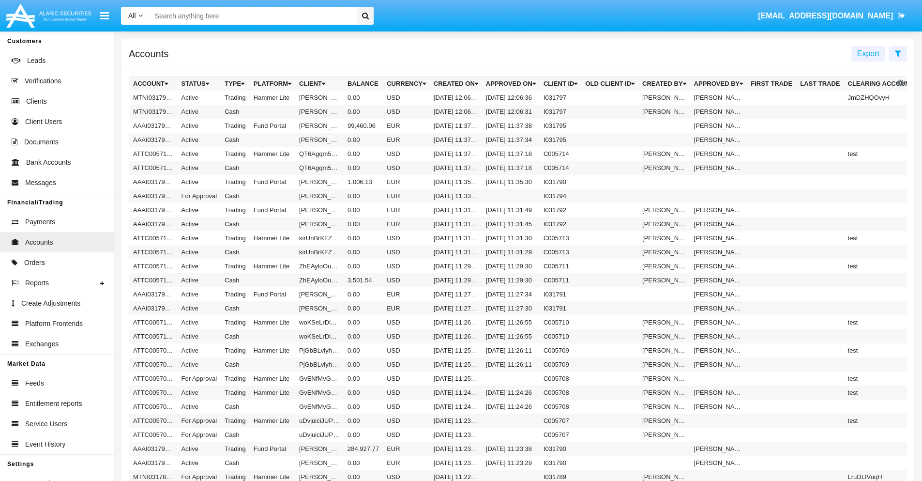 The image size is (922, 481). I want to click on td: C005714, so click(560, 167).